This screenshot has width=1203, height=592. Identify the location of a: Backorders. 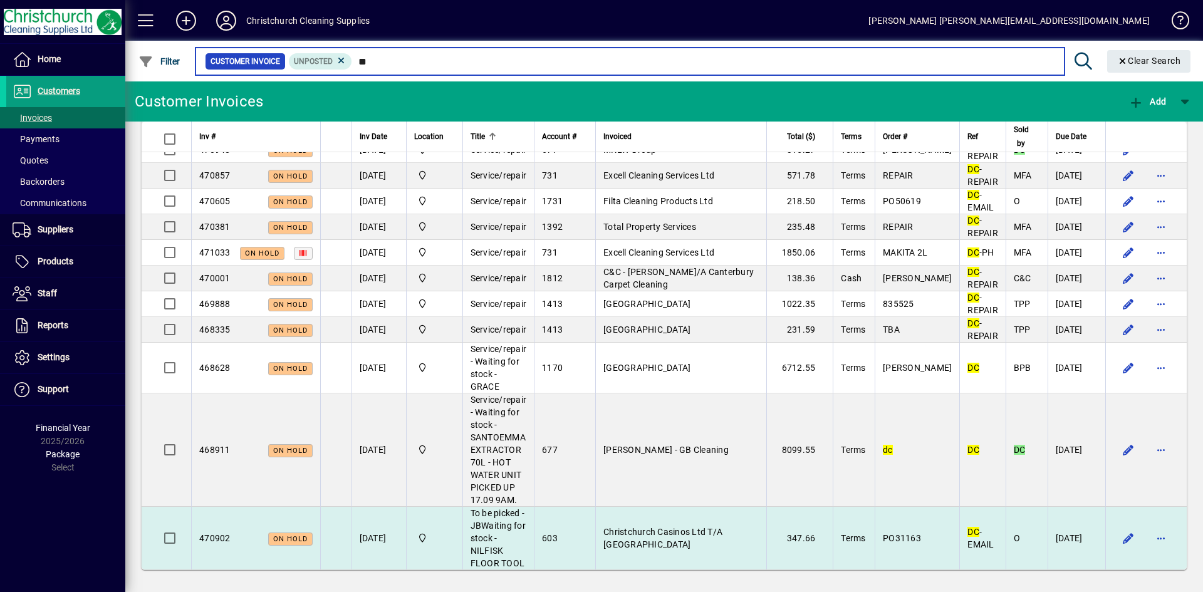
(66, 182).